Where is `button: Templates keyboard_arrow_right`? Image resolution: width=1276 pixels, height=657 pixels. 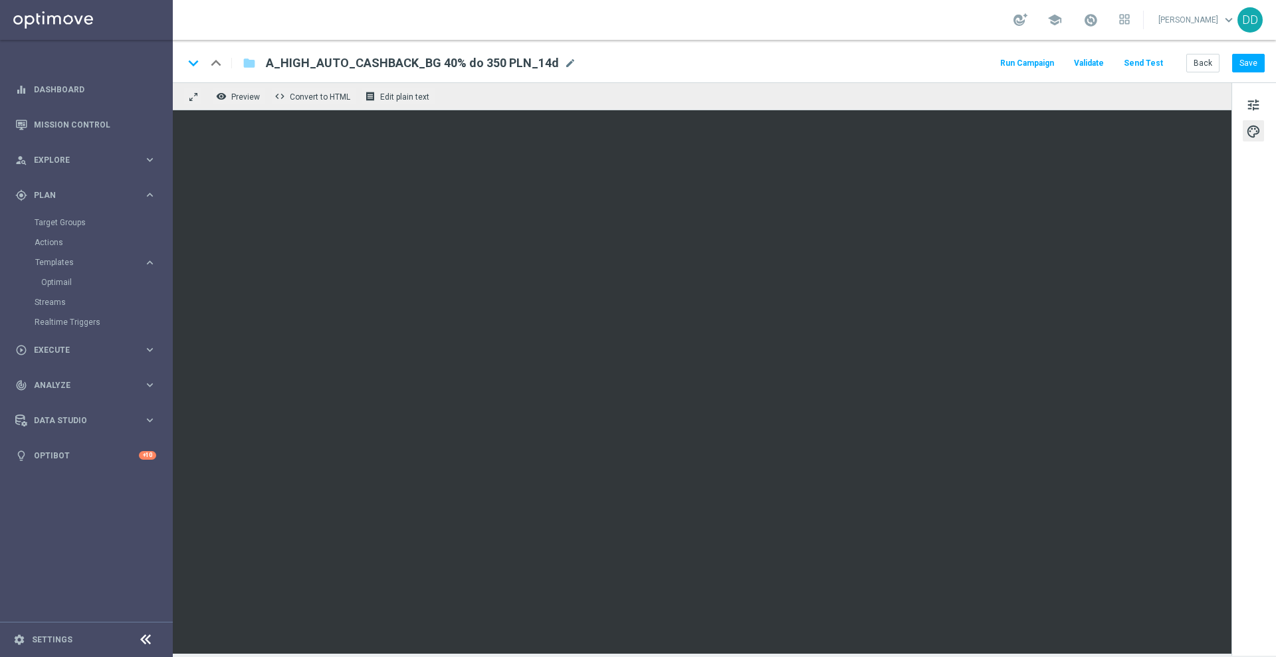 button: Templates keyboard_arrow_right is located at coordinates (96, 262).